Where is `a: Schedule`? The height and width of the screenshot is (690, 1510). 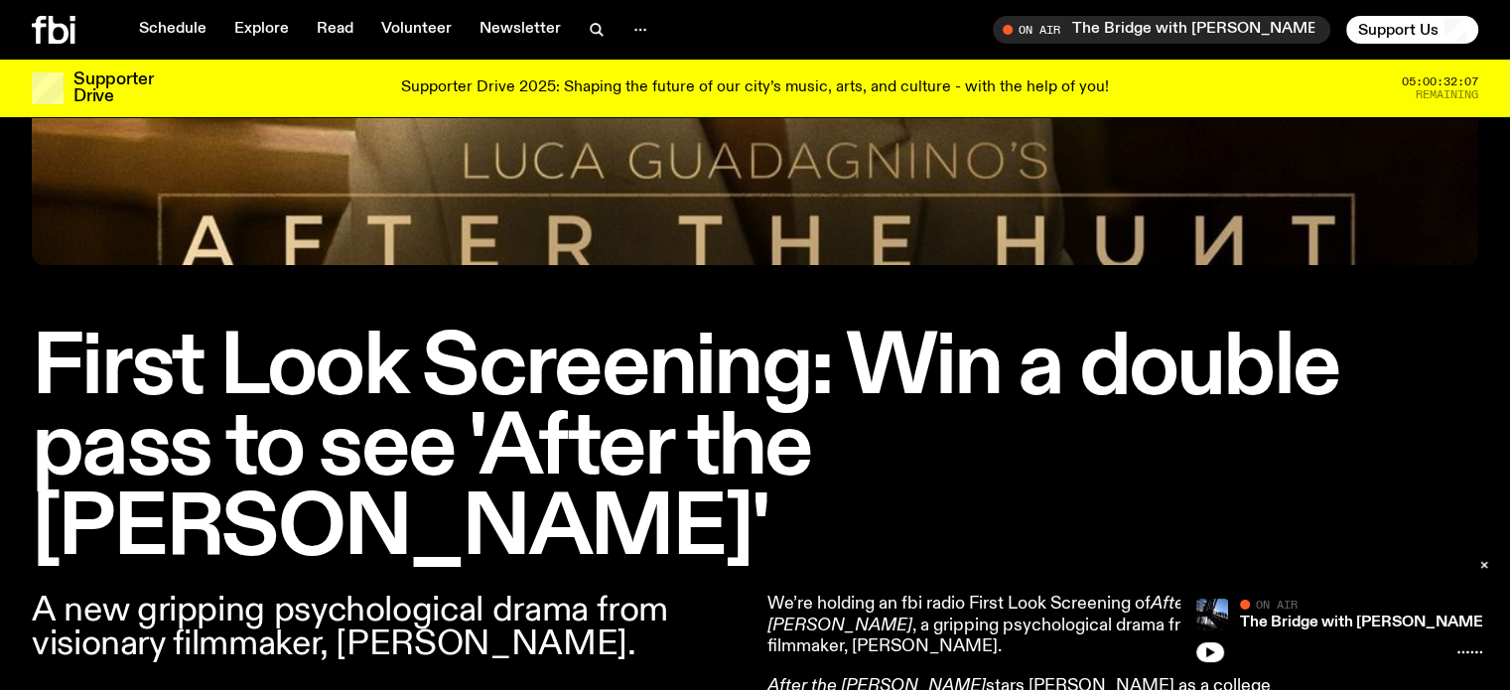
a: Schedule is located at coordinates (173, 30).